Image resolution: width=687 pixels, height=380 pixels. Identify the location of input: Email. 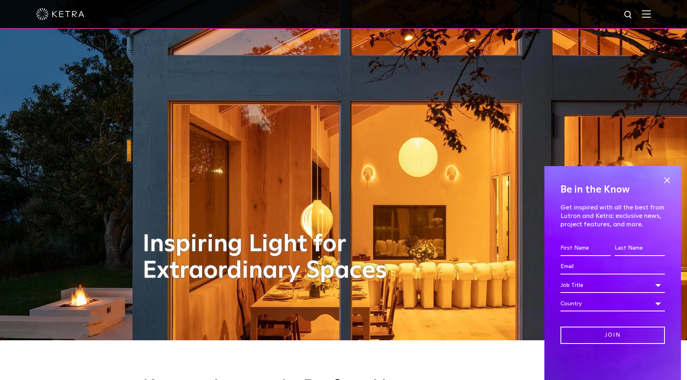
(613, 267).